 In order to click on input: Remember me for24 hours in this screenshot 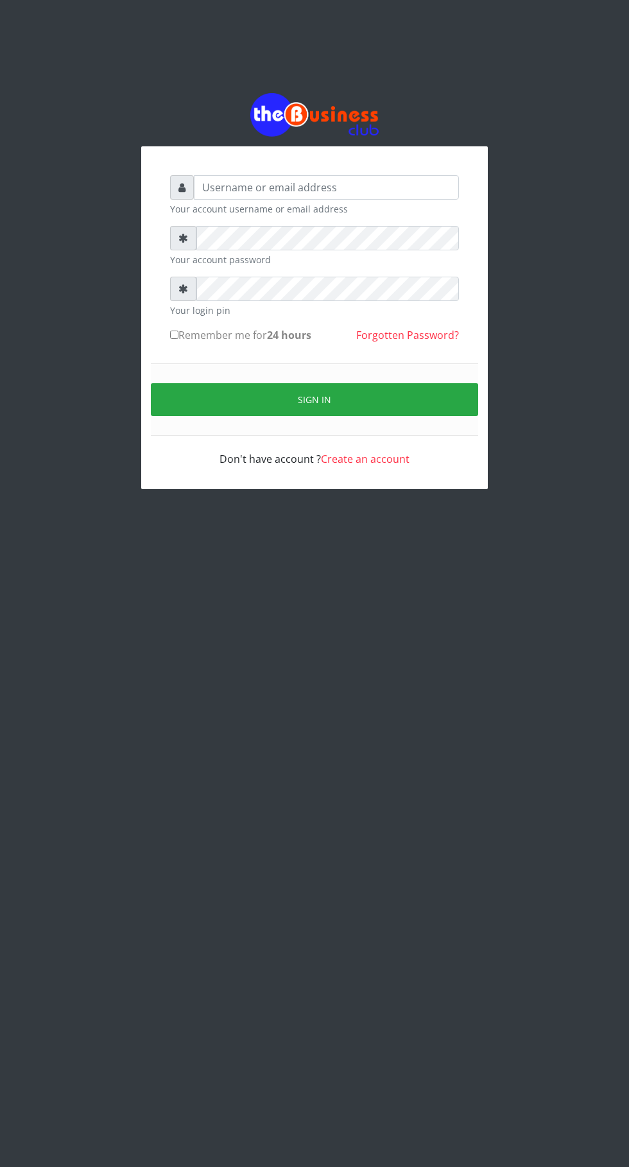, I will do `click(174, 334)`.